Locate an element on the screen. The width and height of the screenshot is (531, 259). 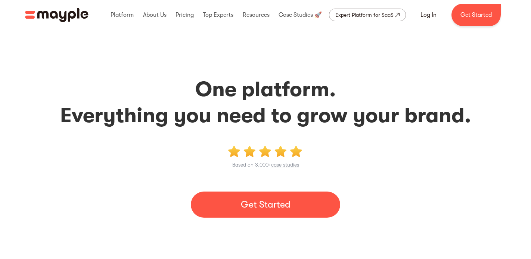
a: Expert Platform for SaaS is located at coordinates (367, 15).